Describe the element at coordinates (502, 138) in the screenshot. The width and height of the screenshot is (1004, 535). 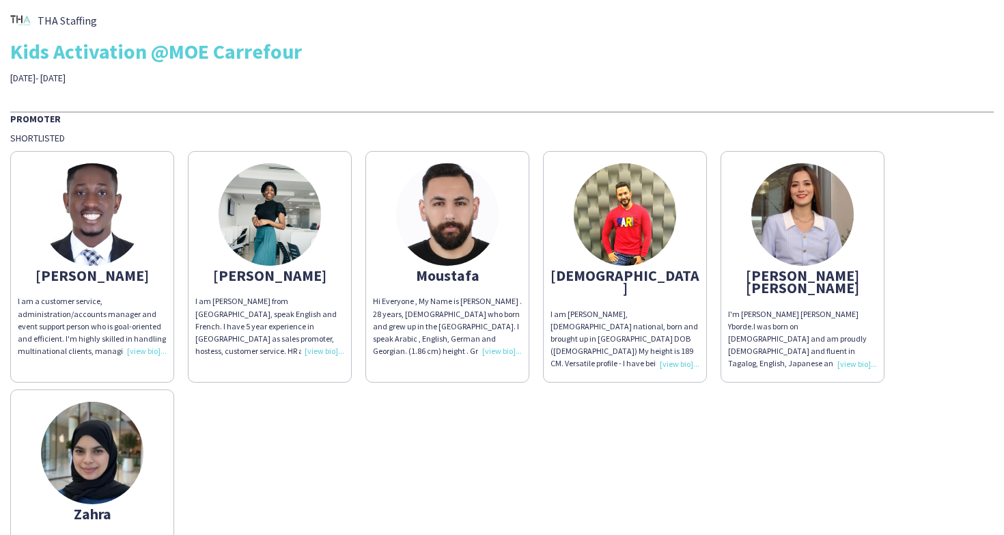
I see `div: Shortlisted` at that location.